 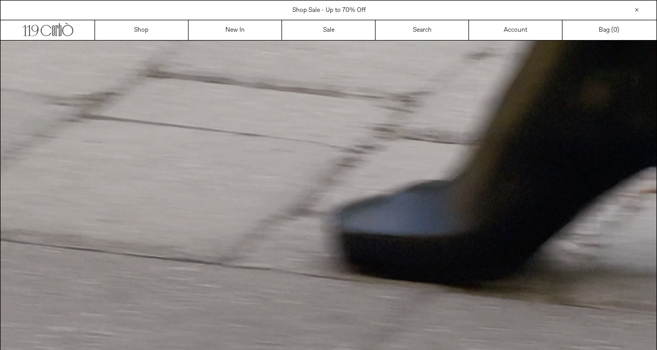 I want to click on a: Sale, so click(x=329, y=30).